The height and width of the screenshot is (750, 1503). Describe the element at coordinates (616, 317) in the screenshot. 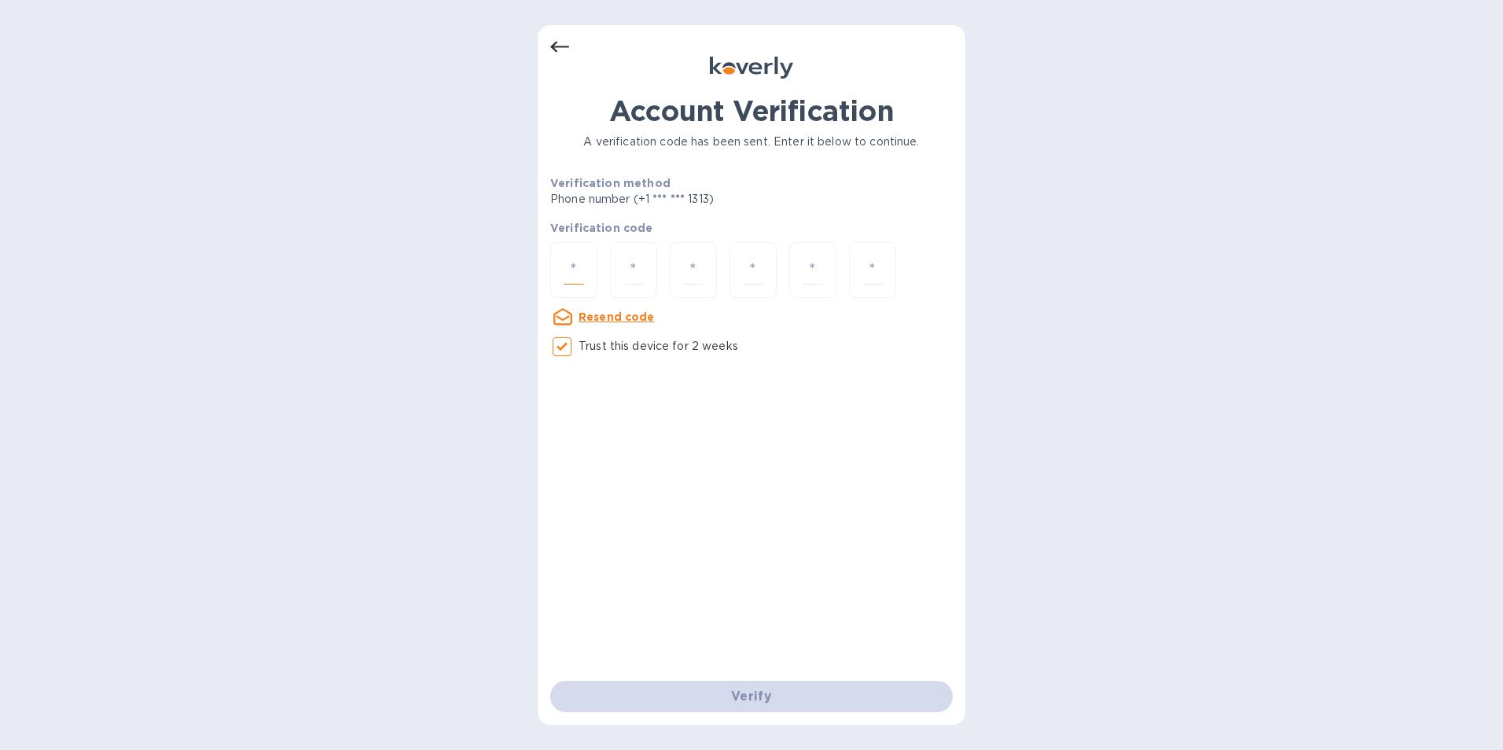

I see `u: Resend code` at that location.